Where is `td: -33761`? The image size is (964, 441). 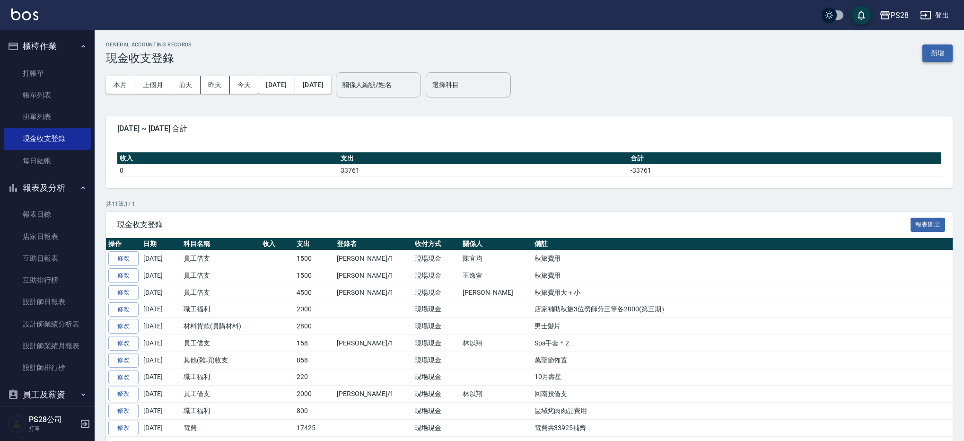 td: -33761 is located at coordinates (785, 170).